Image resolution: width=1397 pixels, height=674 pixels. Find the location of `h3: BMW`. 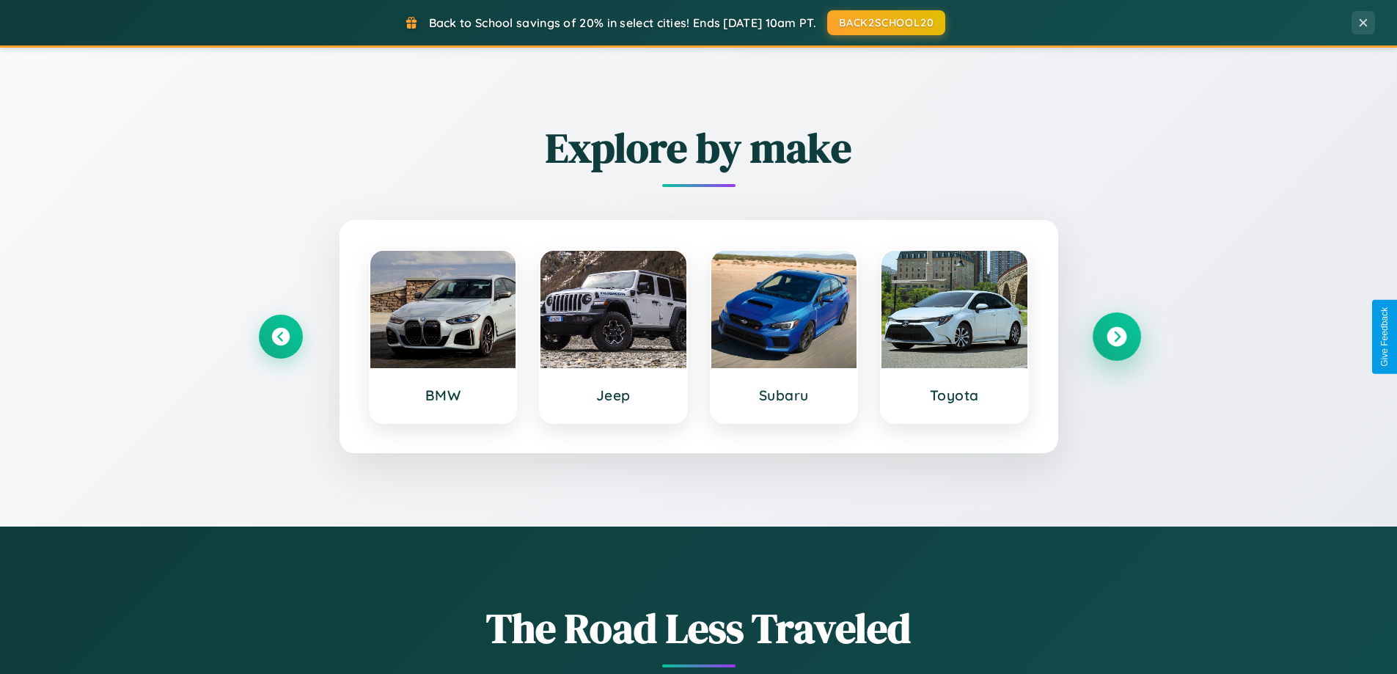

h3: BMW is located at coordinates (443, 395).